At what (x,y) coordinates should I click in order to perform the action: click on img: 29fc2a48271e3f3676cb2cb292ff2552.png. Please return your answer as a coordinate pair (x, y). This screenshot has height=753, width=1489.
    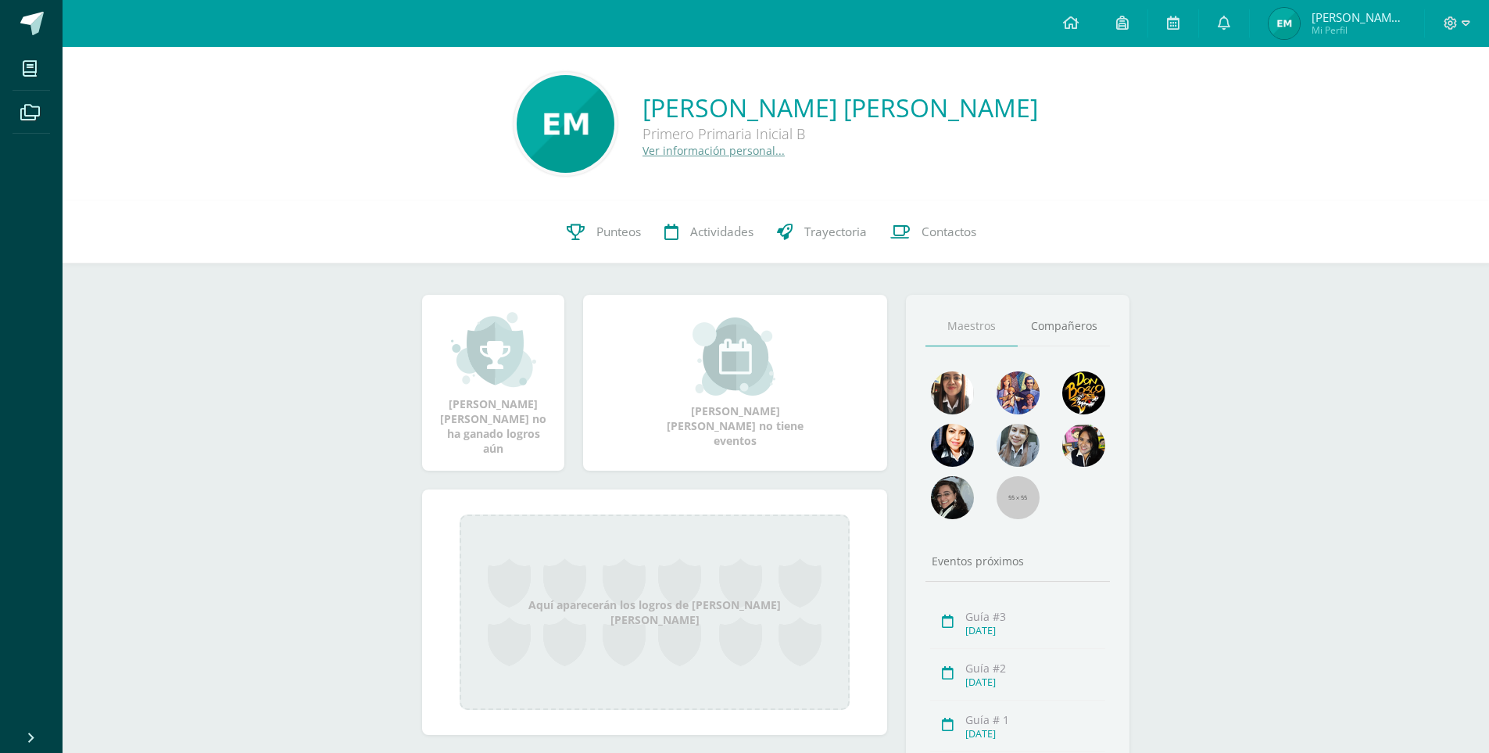
    Looking at the image, I should click on (1083, 392).